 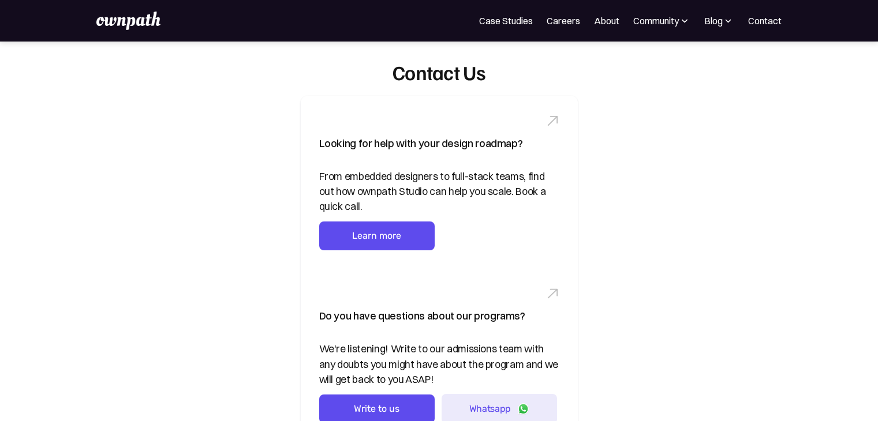 I want to click on div: We're listening! Write to our admissions team with any doubts you might have about the program an..., so click(x=439, y=364).